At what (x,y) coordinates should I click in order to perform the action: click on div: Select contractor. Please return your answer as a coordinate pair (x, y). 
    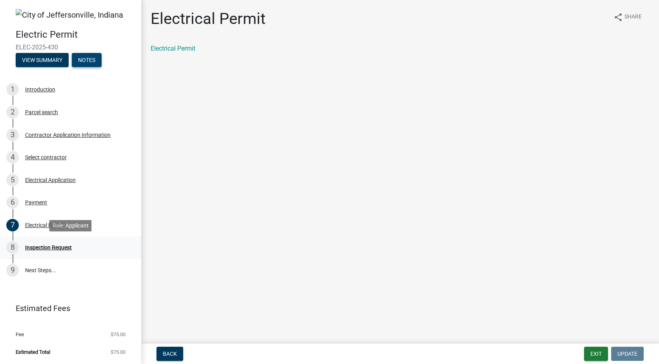
    Looking at the image, I should click on (46, 157).